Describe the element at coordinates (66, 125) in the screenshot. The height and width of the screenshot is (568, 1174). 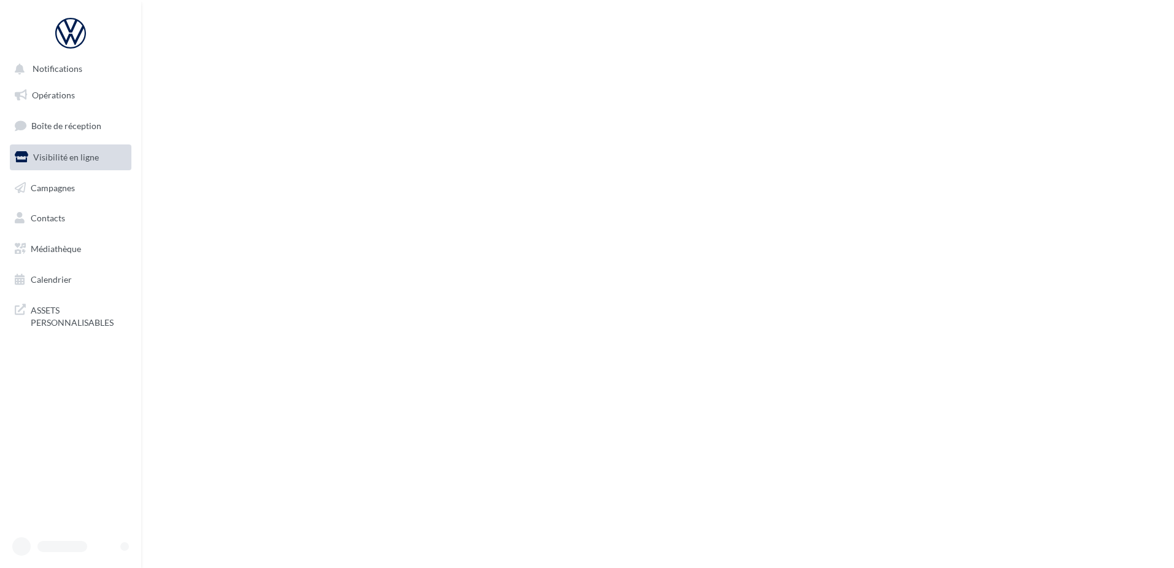
I see `span: Boîte de réception` at that location.